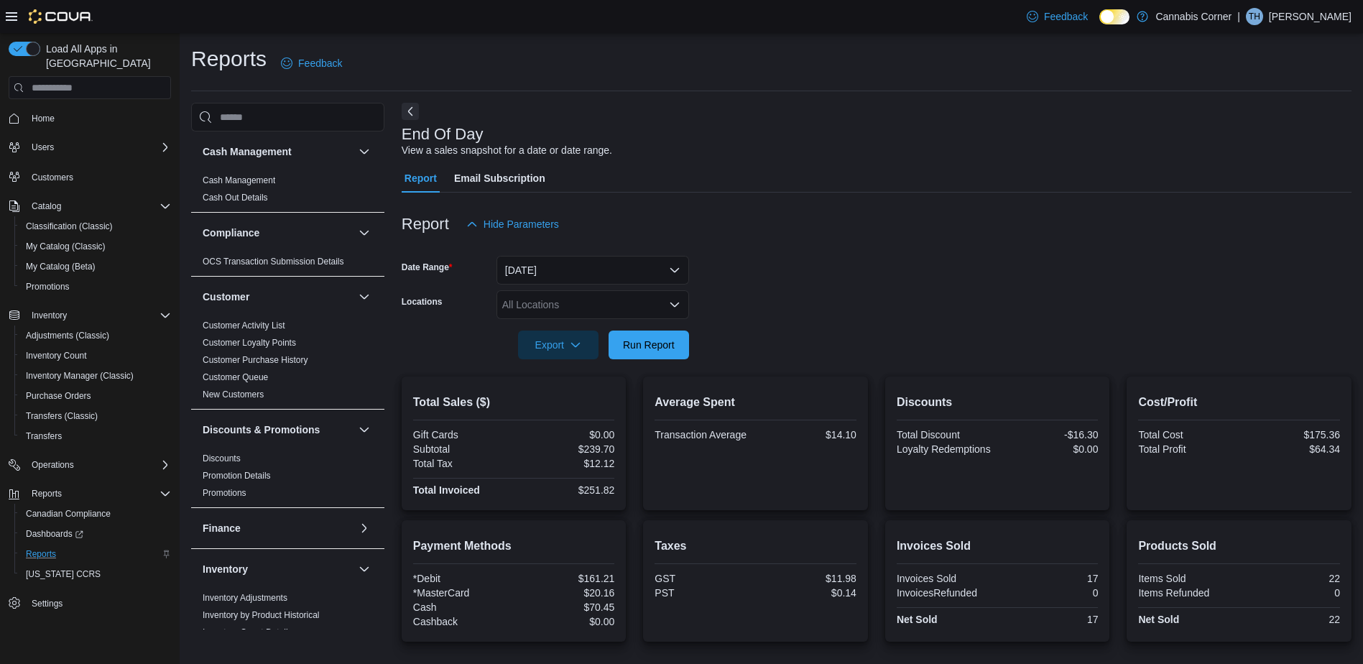 This screenshot has height=664, width=1363. Describe the element at coordinates (235, 377) in the screenshot. I see `span: Customer Queue` at that location.